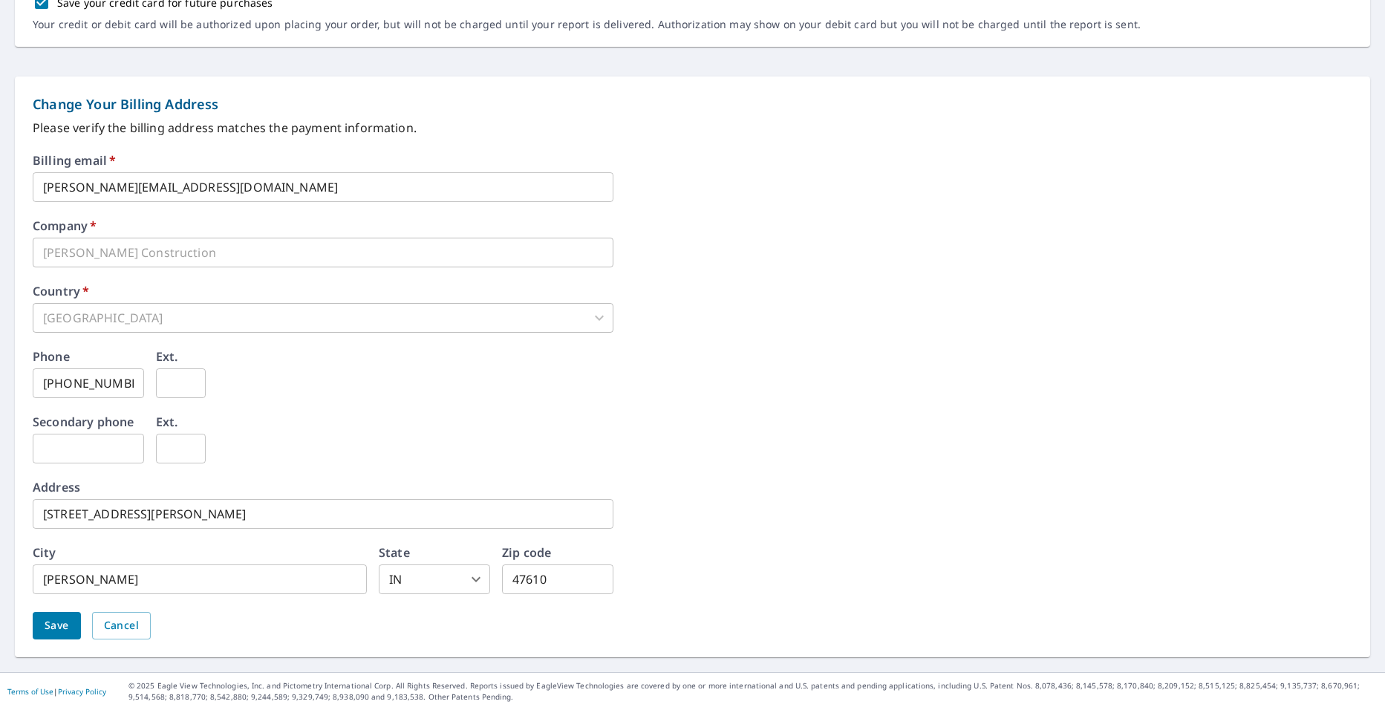  What do you see at coordinates (61, 291) in the screenshot?
I see `label: Country` at bounding box center [61, 291].